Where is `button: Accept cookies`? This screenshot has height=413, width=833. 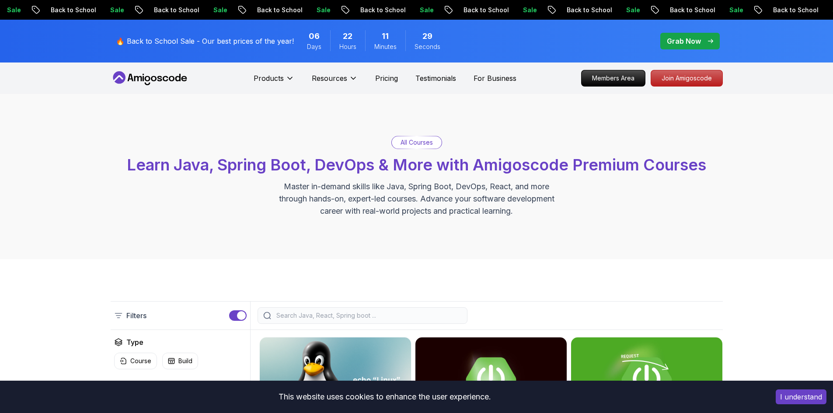 button: Accept cookies is located at coordinates (801, 397).